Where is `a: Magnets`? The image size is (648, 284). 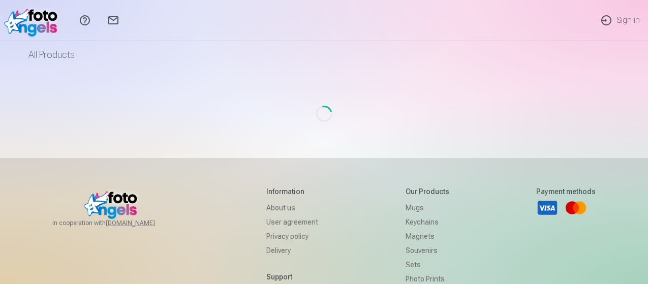
a: Magnets is located at coordinates (427, 236).